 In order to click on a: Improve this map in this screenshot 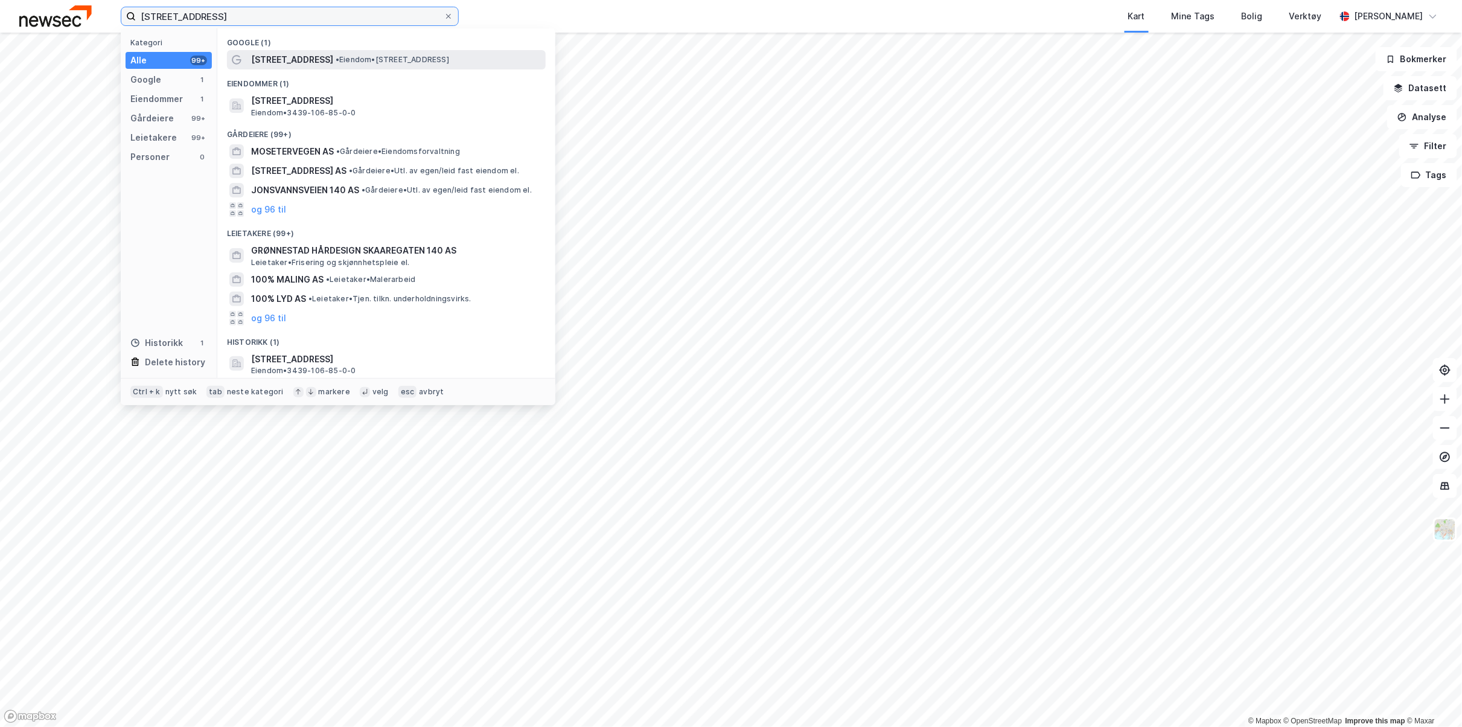, I will do `click(1375, 721)`.